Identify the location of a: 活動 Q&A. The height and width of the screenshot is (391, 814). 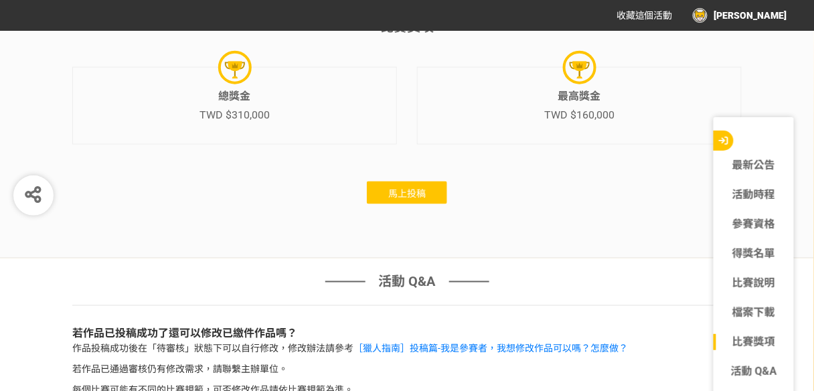
(754, 371).